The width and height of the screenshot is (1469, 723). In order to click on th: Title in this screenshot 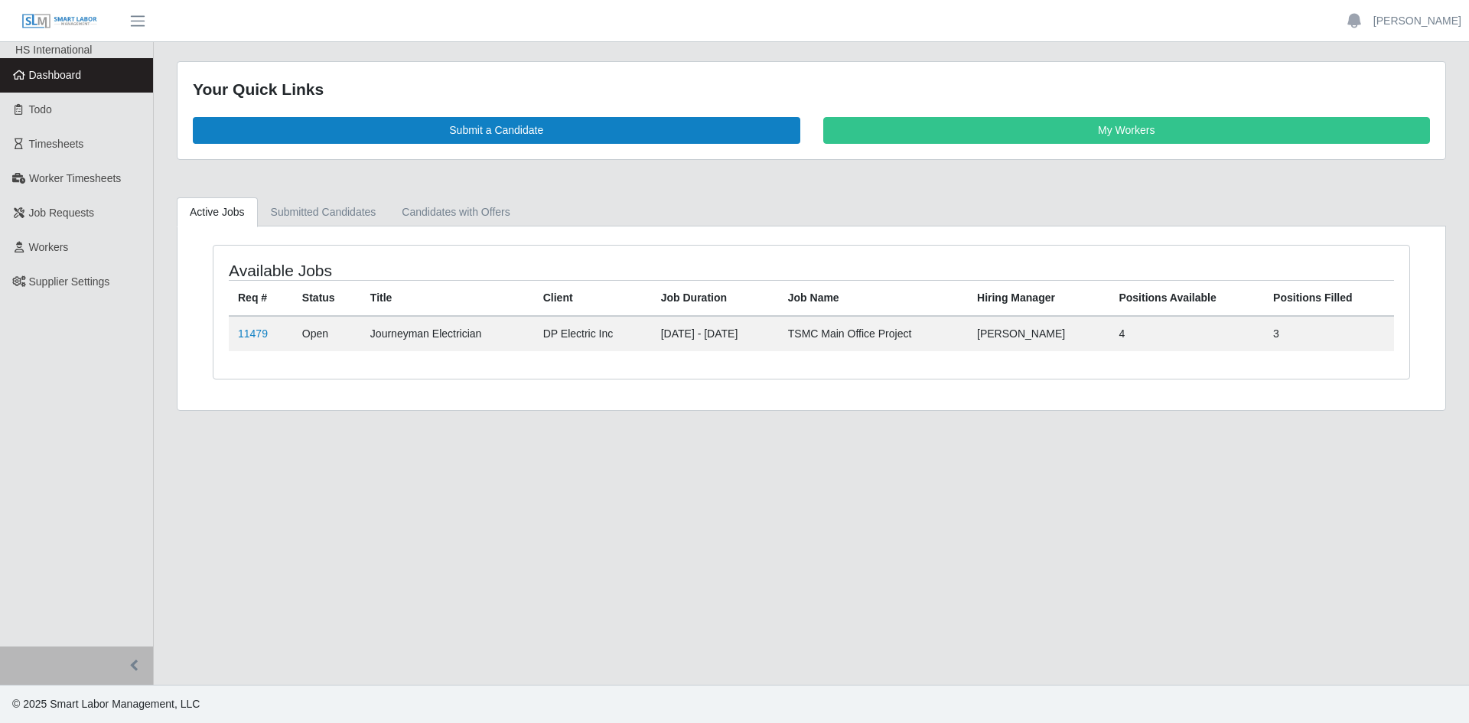, I will do `click(447, 298)`.